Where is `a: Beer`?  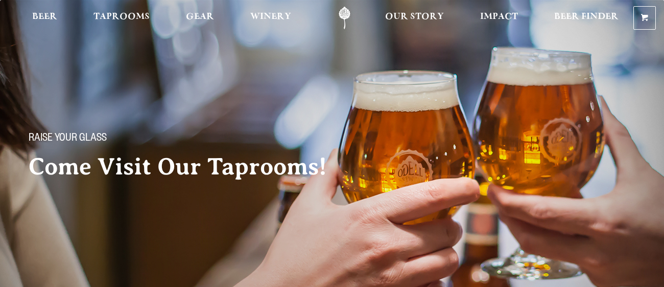
a: Beer is located at coordinates (44, 18).